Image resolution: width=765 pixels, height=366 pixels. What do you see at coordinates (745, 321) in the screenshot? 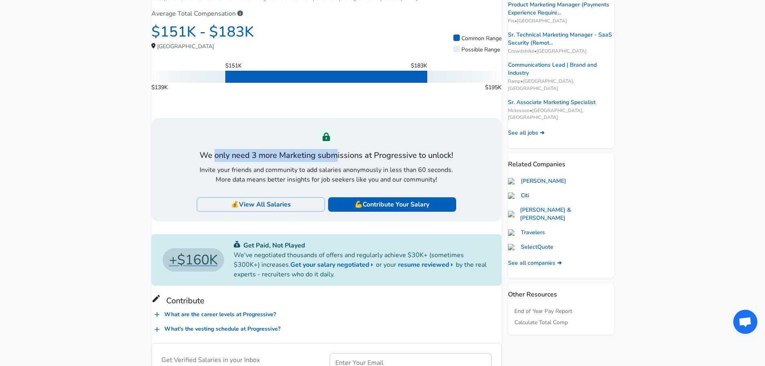
I see `div: Open chat` at bounding box center [745, 321].